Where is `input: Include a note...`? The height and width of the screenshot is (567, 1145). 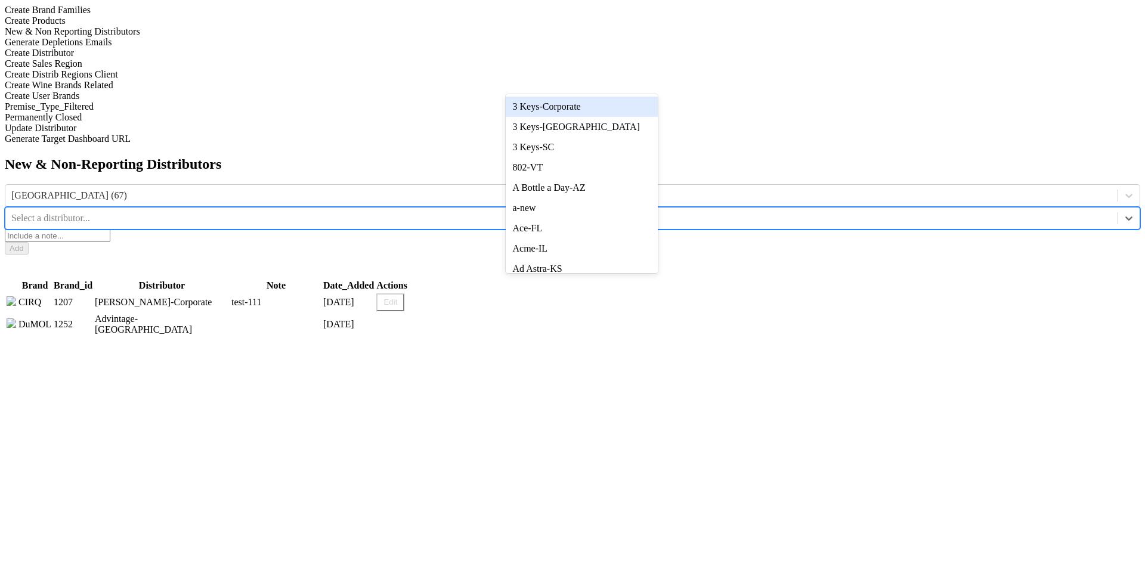
input: Include a note... is located at coordinates (57, 236).